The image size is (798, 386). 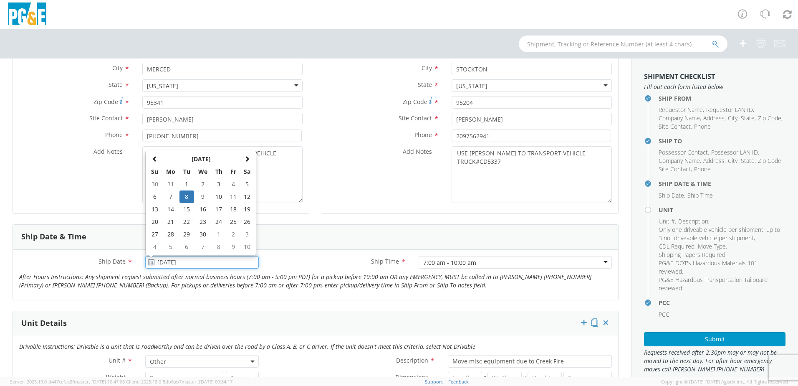 What do you see at coordinates (247, 159) in the screenshot?
I see `span: Next Month` at bounding box center [247, 159].